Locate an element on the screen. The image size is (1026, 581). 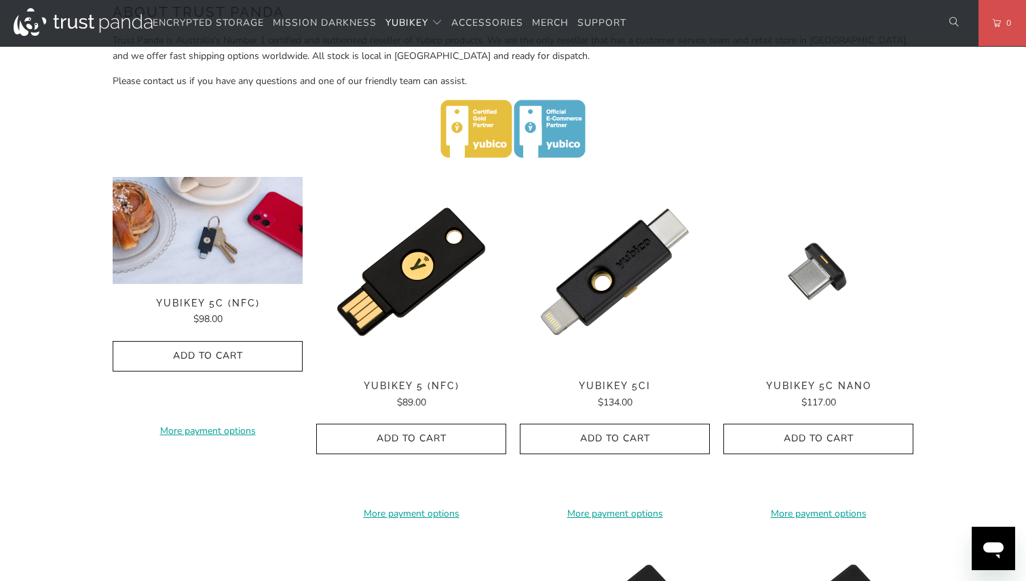
span: $98.00 is located at coordinates (208, 319).